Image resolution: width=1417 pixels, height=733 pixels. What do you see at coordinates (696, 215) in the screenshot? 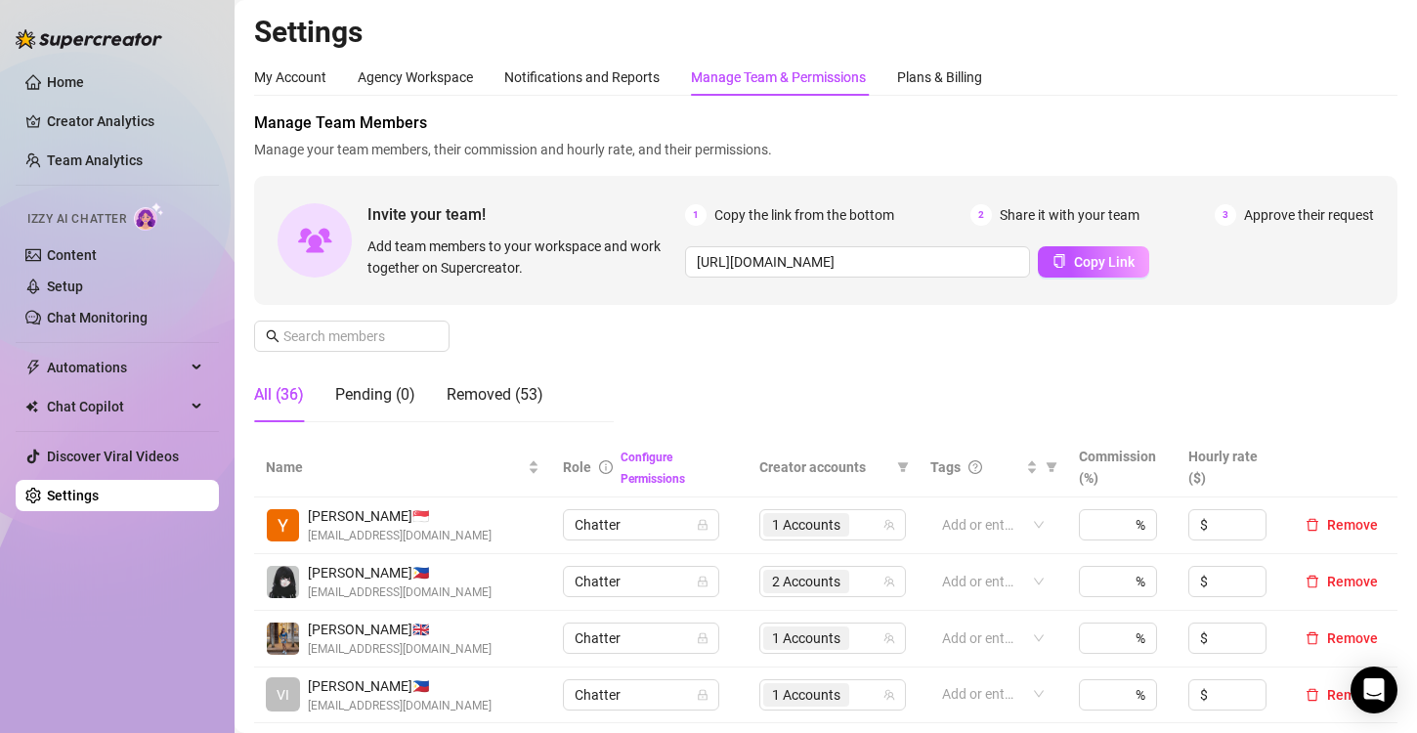
I see `span: 1` at bounding box center [696, 215].